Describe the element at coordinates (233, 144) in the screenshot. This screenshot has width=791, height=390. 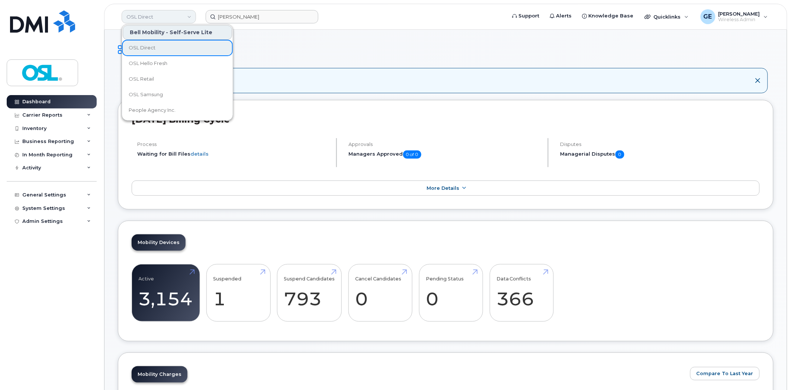
I see `h4: Process` at that location.